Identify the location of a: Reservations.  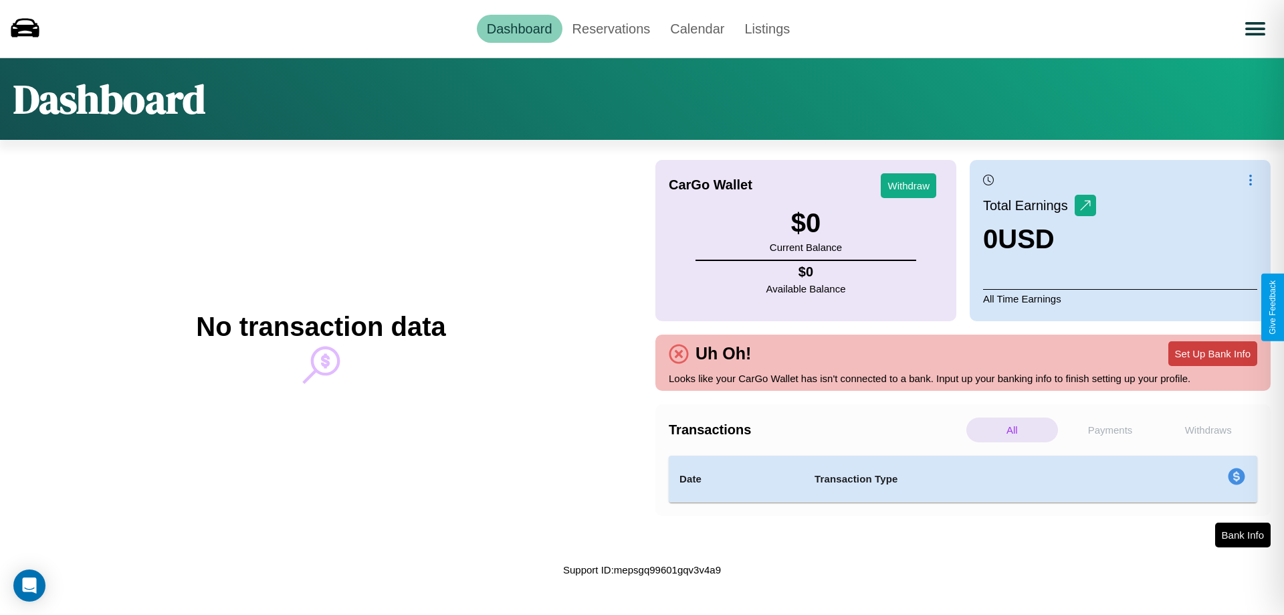
(611, 29).